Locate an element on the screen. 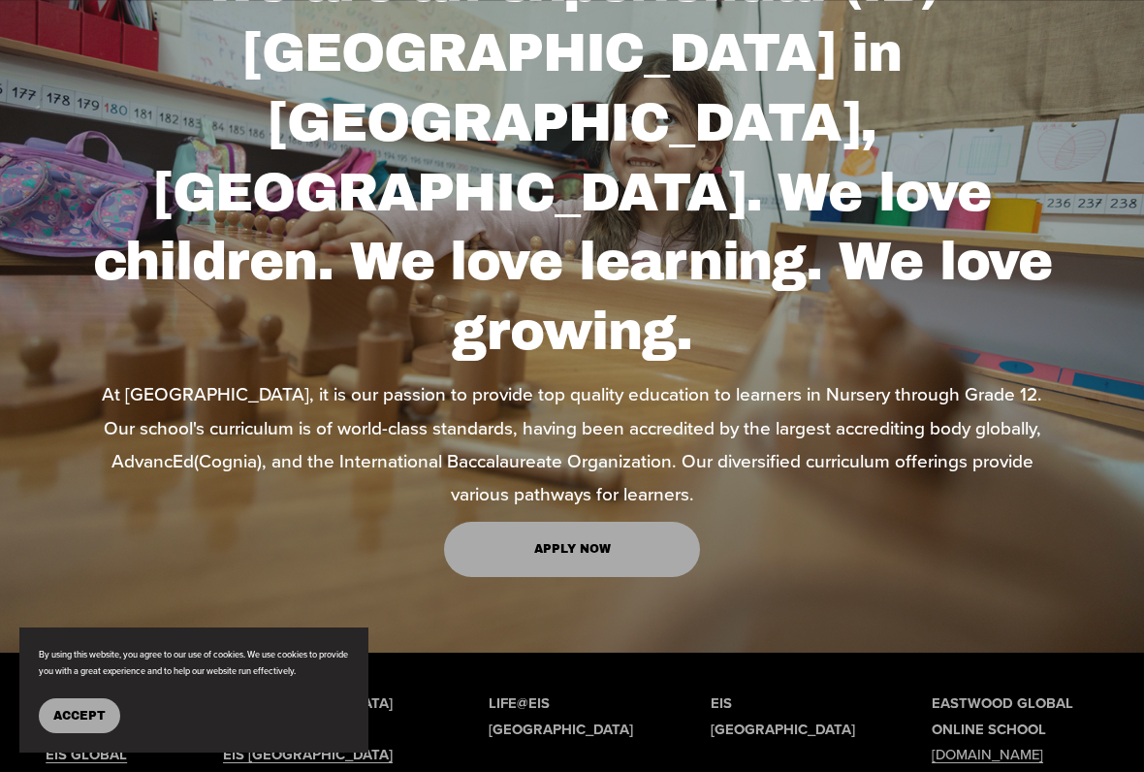 The image size is (1144, 772). button: Accept is located at coordinates (80, 716).